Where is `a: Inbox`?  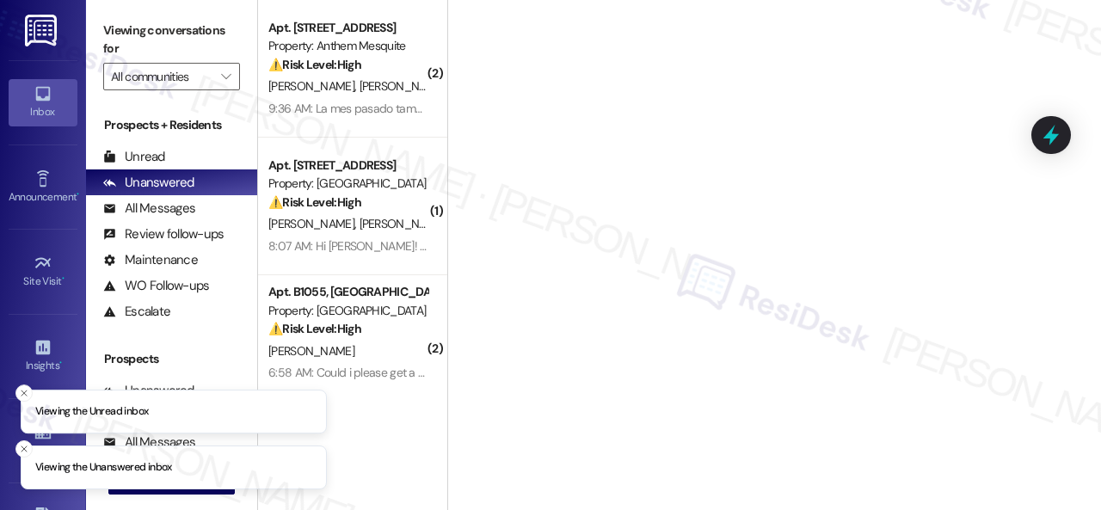
a: Inbox is located at coordinates (43, 102).